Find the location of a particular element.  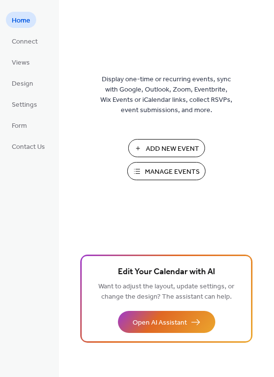

a: Design is located at coordinates (23, 83).